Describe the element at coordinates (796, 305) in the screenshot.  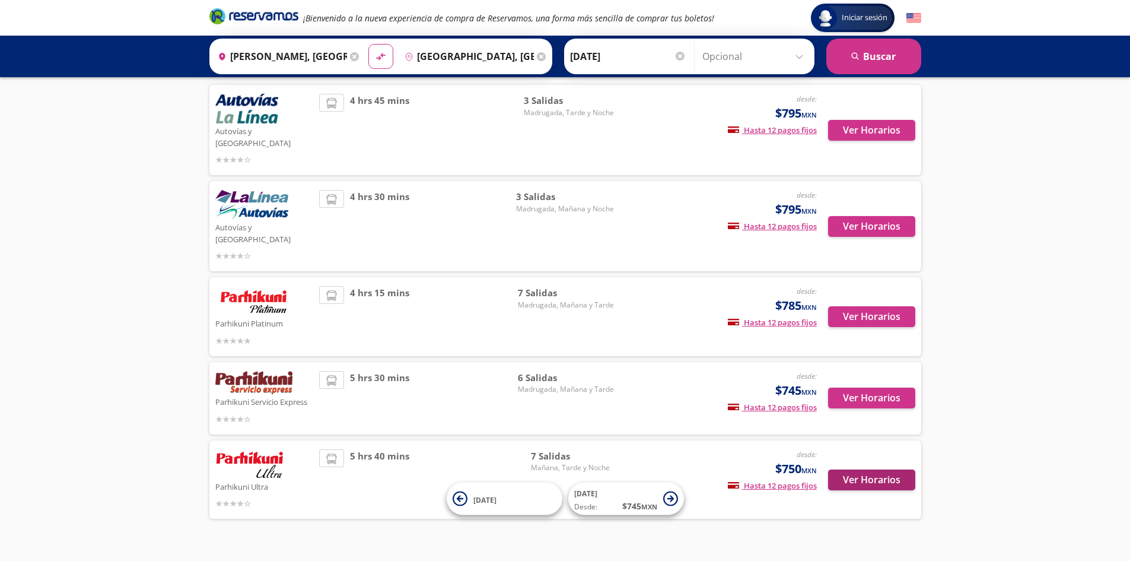
I see `span: $785` at that location.